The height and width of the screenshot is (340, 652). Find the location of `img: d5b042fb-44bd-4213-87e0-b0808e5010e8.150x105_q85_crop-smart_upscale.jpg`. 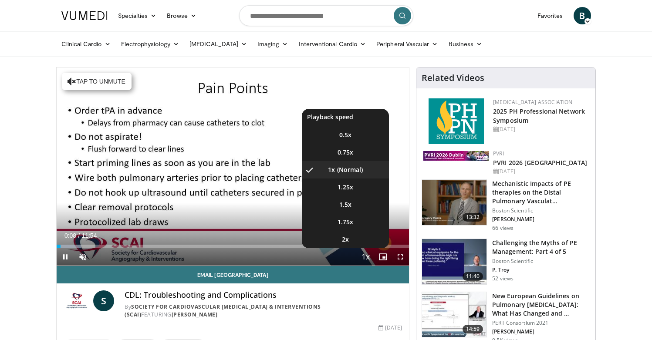

img: d5b042fb-44bd-4213-87e0-b0808e5010e8.150x105_q85_crop-smart_upscale.jpg is located at coordinates (454, 262).